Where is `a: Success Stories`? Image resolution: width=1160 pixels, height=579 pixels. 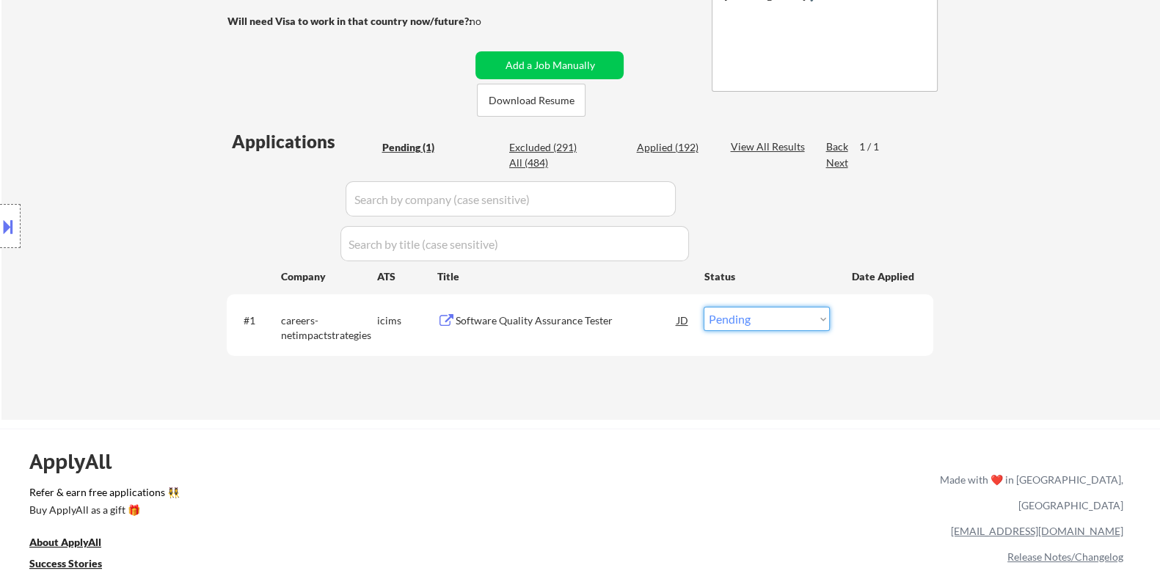 a: Success Stories is located at coordinates (76, 565).